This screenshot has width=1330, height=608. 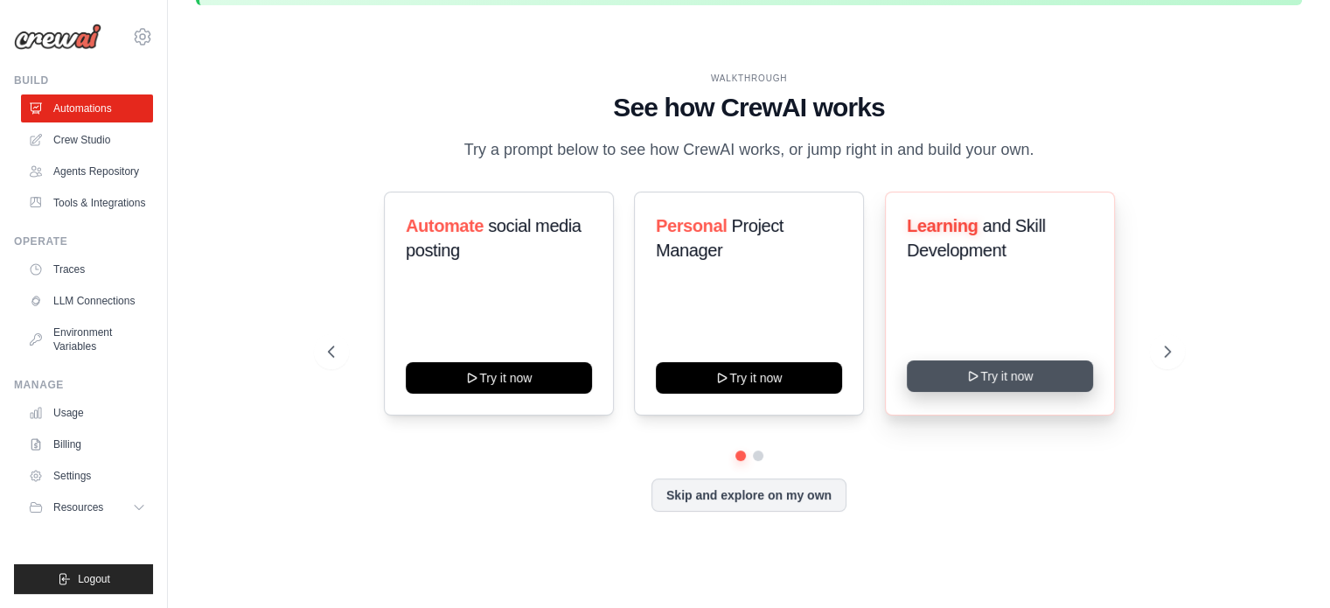 I want to click on button: Logout, so click(x=83, y=579).